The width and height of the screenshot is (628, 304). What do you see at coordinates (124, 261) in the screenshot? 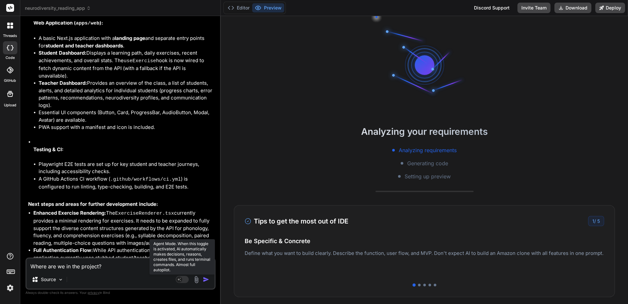
I see `li: While API authentication is present, the web application currently uses stubbed student/teacher d...` at bounding box center [124, 261].